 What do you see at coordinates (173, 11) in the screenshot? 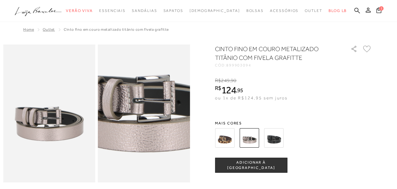
I see `span: Sapatos` at bounding box center [173, 11].